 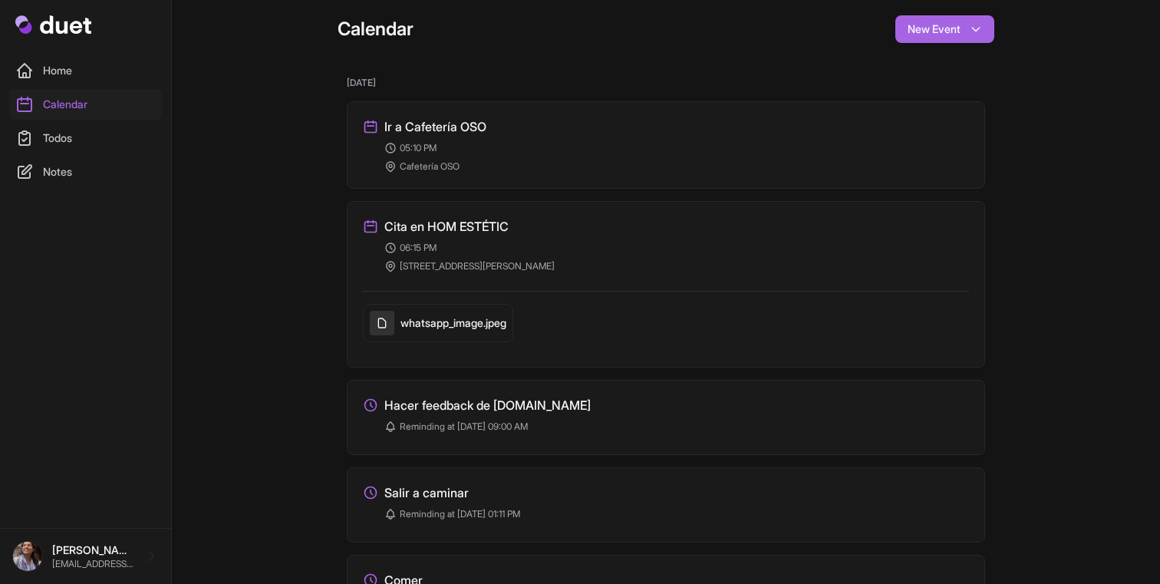 I want to click on a: Calendar, so click(x=85, y=104).